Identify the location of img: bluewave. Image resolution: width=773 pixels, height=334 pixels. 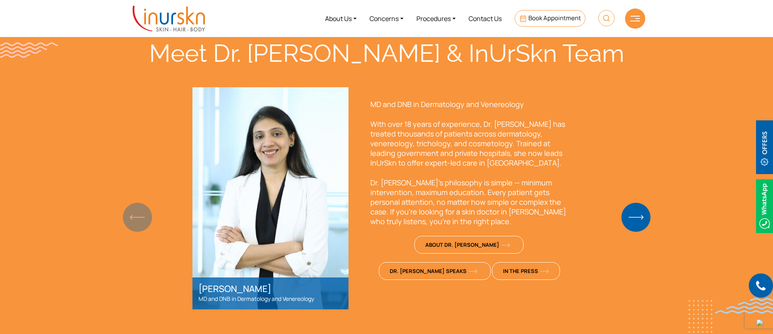
(743, 306).